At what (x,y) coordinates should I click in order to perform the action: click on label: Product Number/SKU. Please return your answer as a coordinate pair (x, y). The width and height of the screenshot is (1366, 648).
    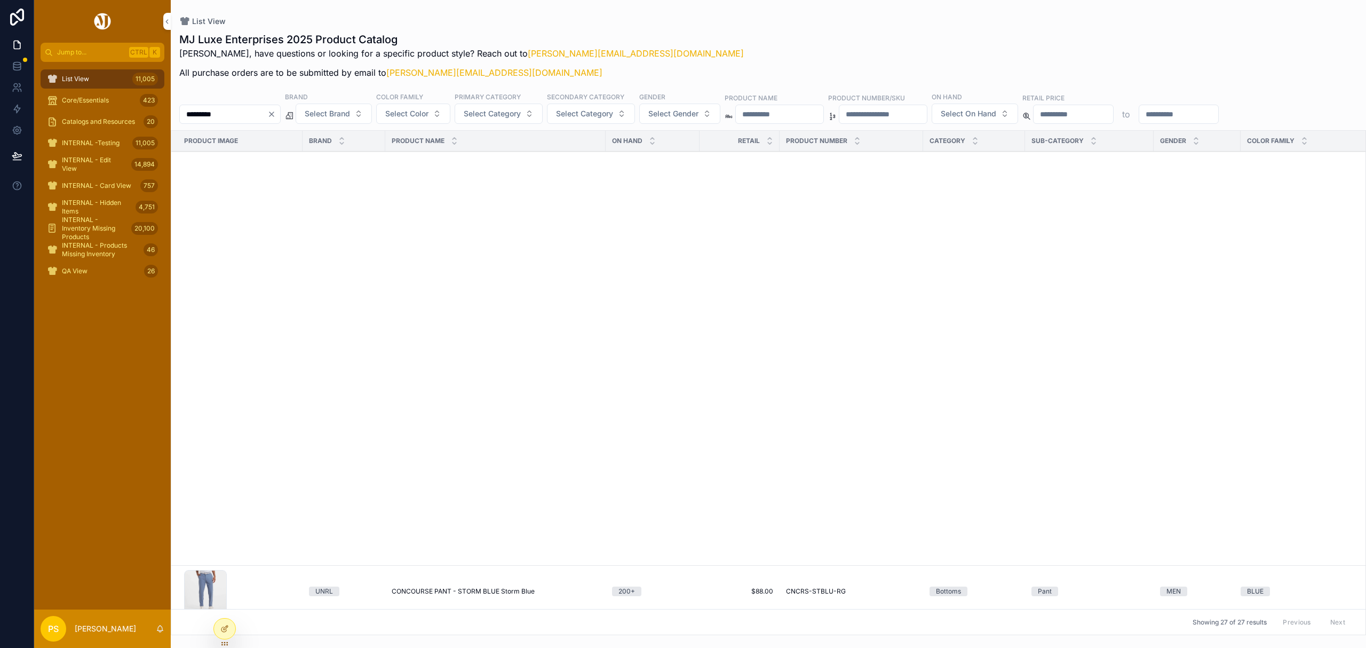
    Looking at the image, I should click on (867, 98).